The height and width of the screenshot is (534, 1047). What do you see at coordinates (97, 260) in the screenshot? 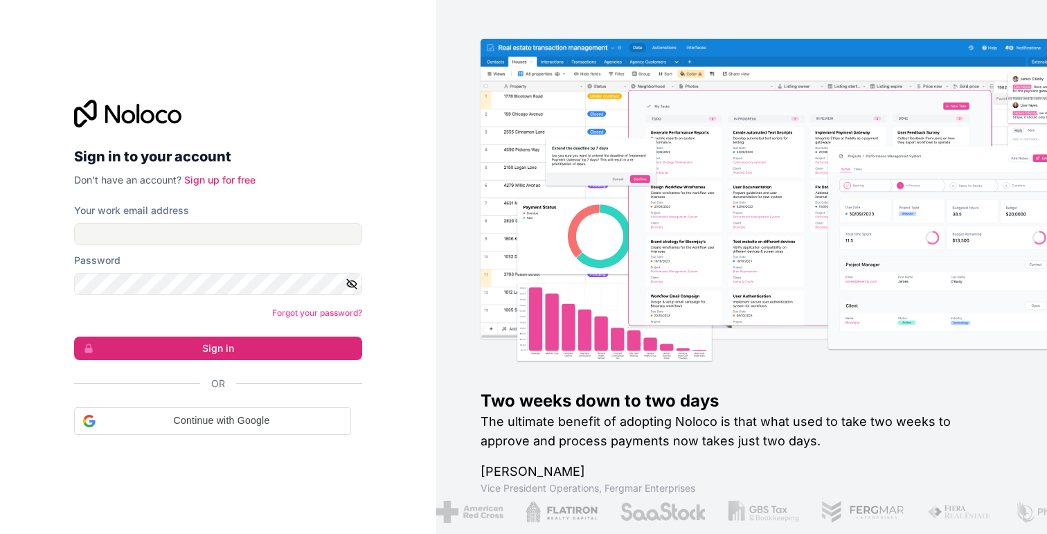
I see `label: Password` at bounding box center [97, 260].